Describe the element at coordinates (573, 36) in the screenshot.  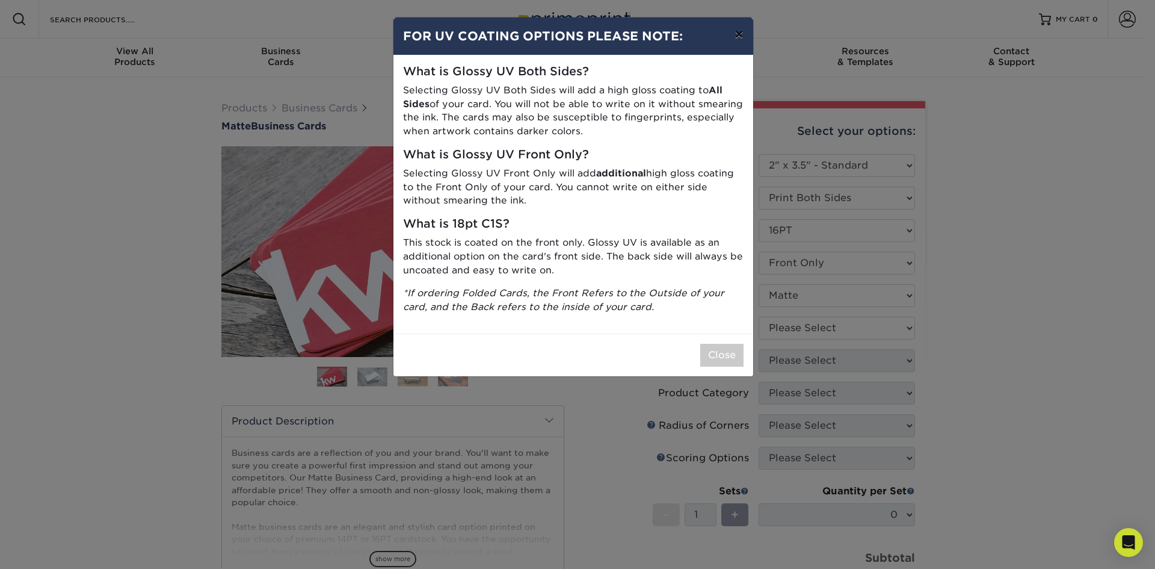
I see `h4: FOR UV COATING OPTIONS PLEASE NOTE:` at that location.